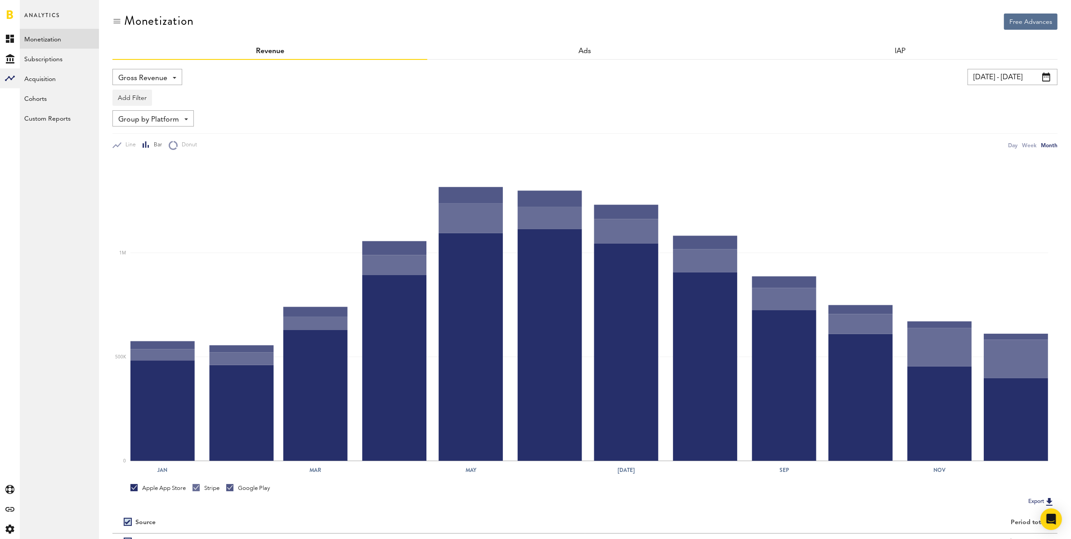 This screenshot has width=1071, height=539. What do you see at coordinates (35, 10) in the screenshot?
I see `span: Support` at bounding box center [35, 10].